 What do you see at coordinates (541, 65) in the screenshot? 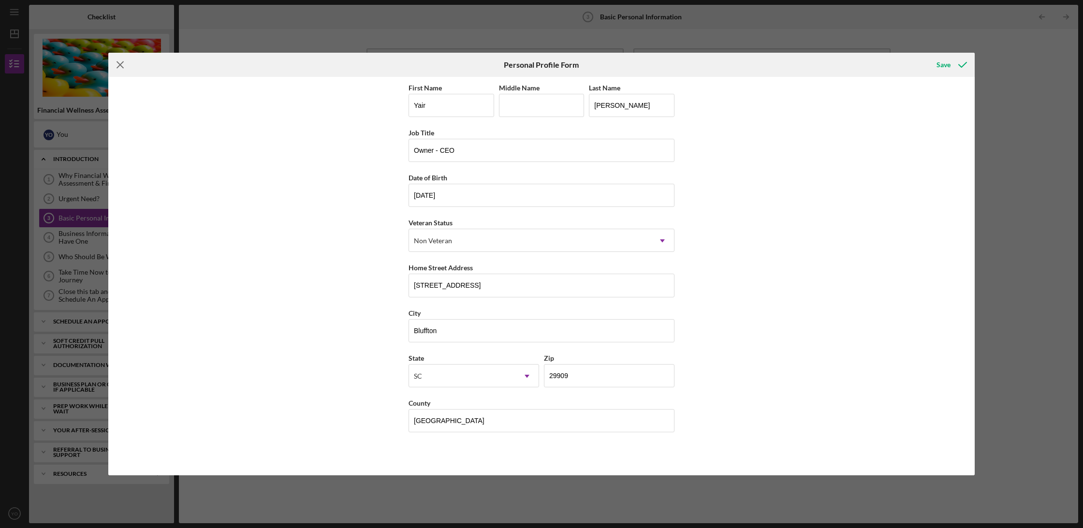
I see `h6: Personal Profile Form` at bounding box center [541, 65].